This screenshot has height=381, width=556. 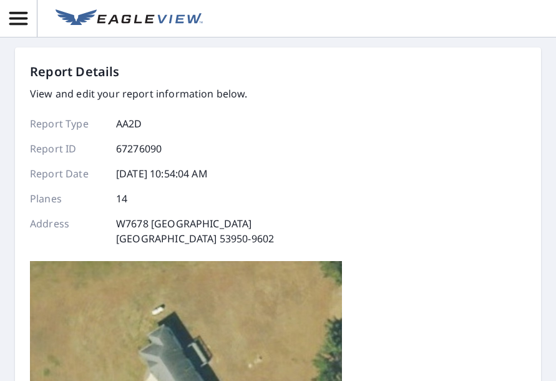 What do you see at coordinates (139, 149) in the screenshot?
I see `p: 67276090` at bounding box center [139, 149].